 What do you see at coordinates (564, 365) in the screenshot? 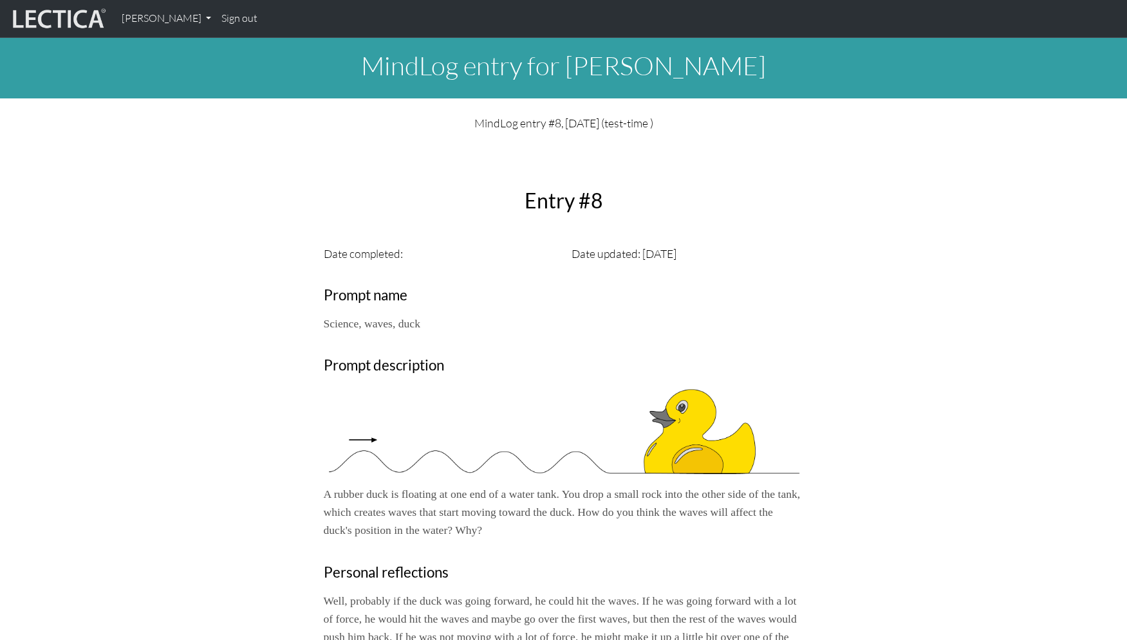
I see `h3: Prompt description` at bounding box center [564, 365].